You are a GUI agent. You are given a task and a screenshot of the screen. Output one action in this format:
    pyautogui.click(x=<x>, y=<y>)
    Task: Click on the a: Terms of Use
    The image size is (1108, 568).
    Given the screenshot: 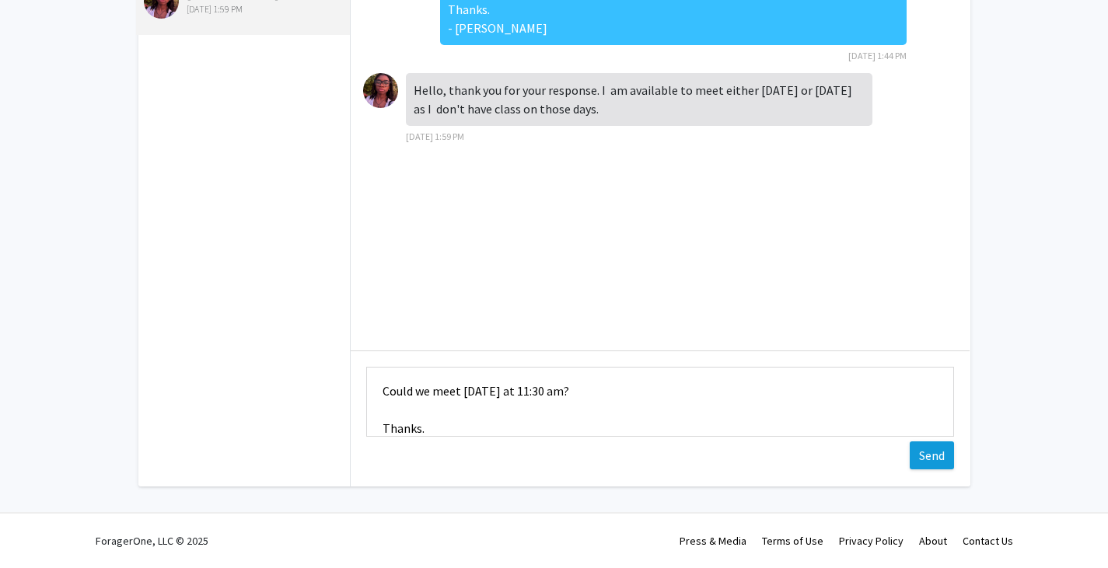 What is the action you would take?
    pyautogui.click(x=792, y=541)
    